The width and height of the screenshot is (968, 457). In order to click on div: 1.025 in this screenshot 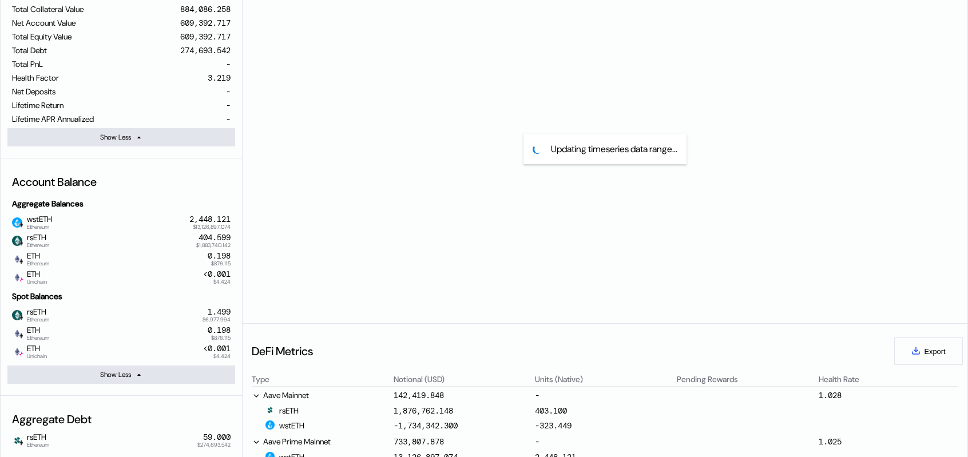, I will do `click(830, 442)`.